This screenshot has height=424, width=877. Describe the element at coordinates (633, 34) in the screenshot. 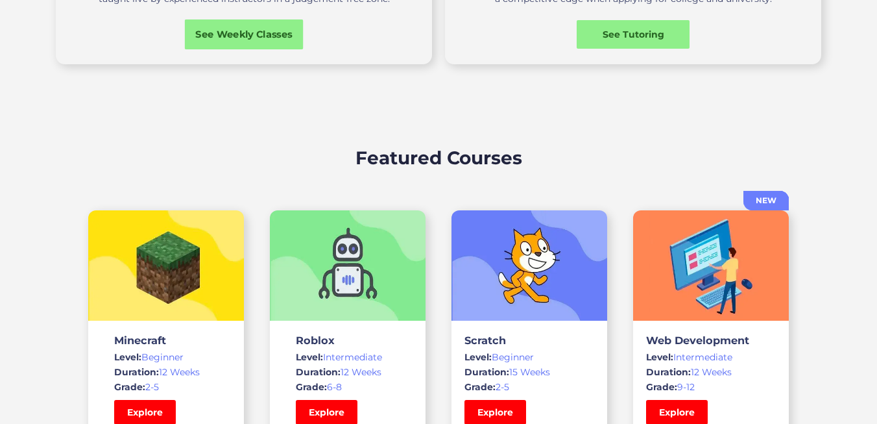

I see `a: See Tutoring` at that location.